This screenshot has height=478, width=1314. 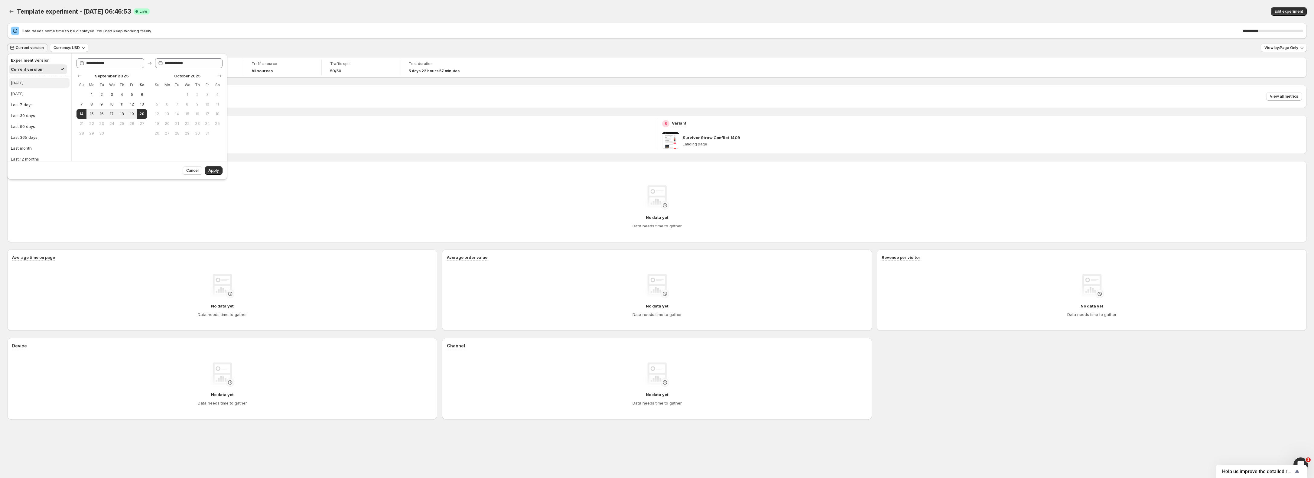 What do you see at coordinates (177, 104) in the screenshot?
I see `button: Tuesday October 7 2025` at bounding box center [177, 104].